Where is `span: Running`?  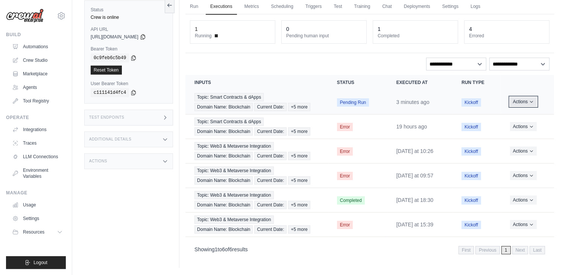 span: Running is located at coordinates (203, 36).